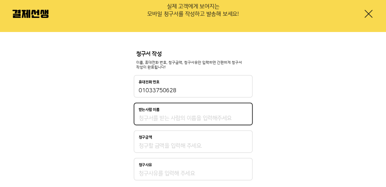 The width and height of the screenshot is (386, 187). Describe the element at coordinates (145, 137) in the screenshot. I see `p: 청구금액` at that location.